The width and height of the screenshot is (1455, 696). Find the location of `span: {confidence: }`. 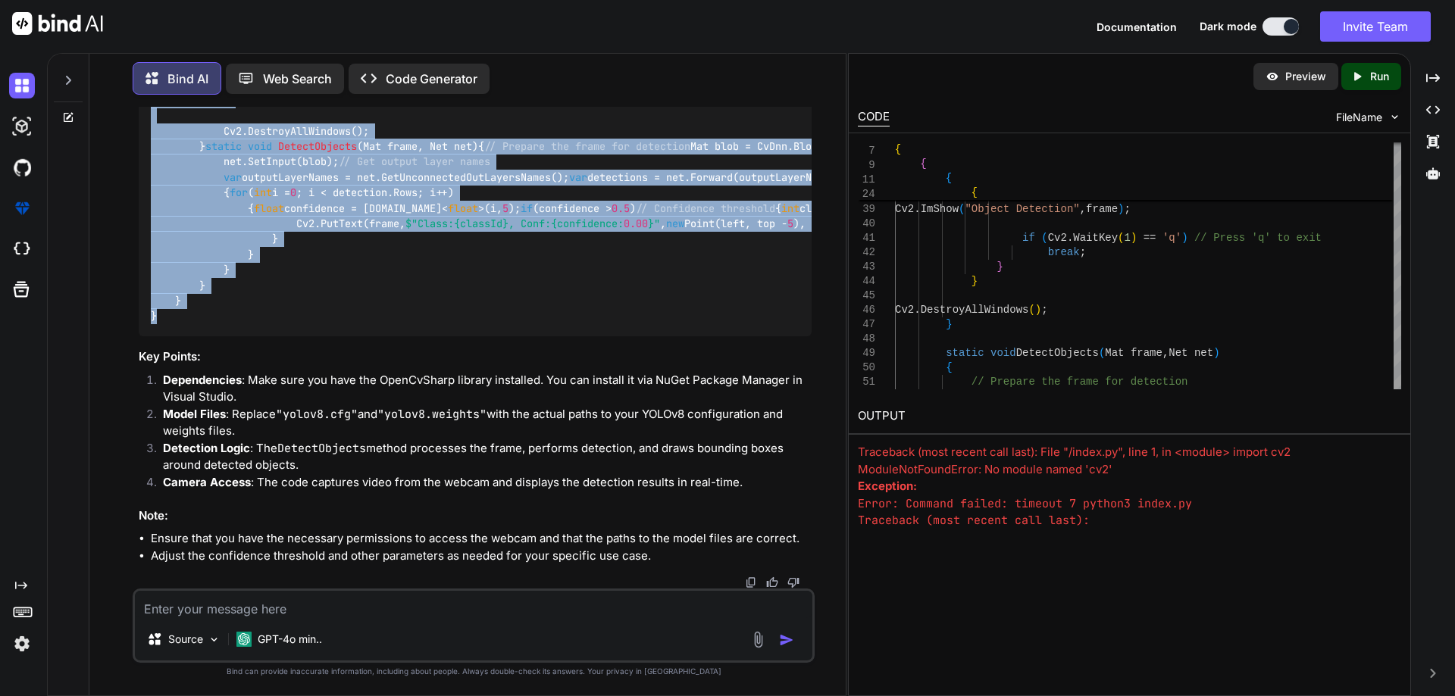

span: {confidence: } is located at coordinates (602, 224).